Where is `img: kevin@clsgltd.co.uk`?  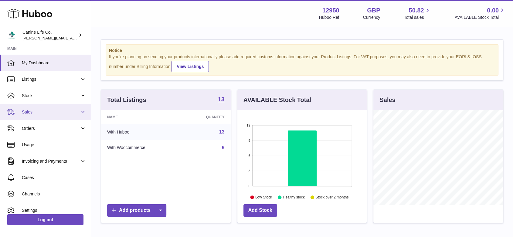
img: kevin@clsgltd.co.uk is located at coordinates (12, 35).